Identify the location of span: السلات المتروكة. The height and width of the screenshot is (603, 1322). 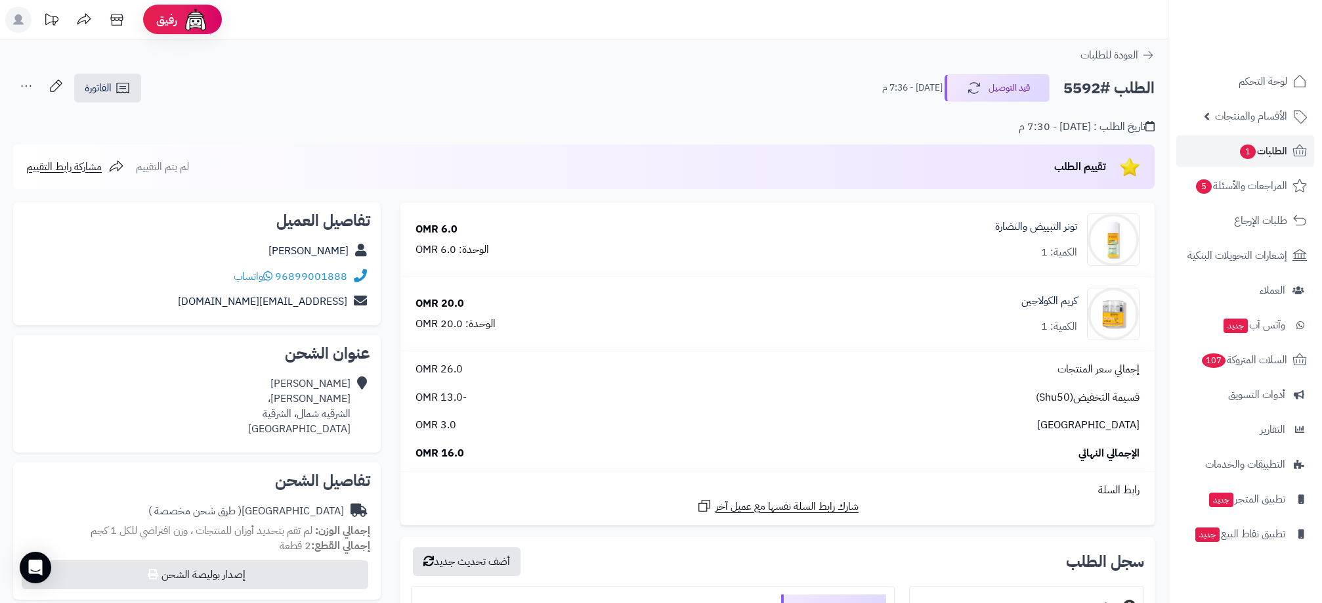
(1244, 360).